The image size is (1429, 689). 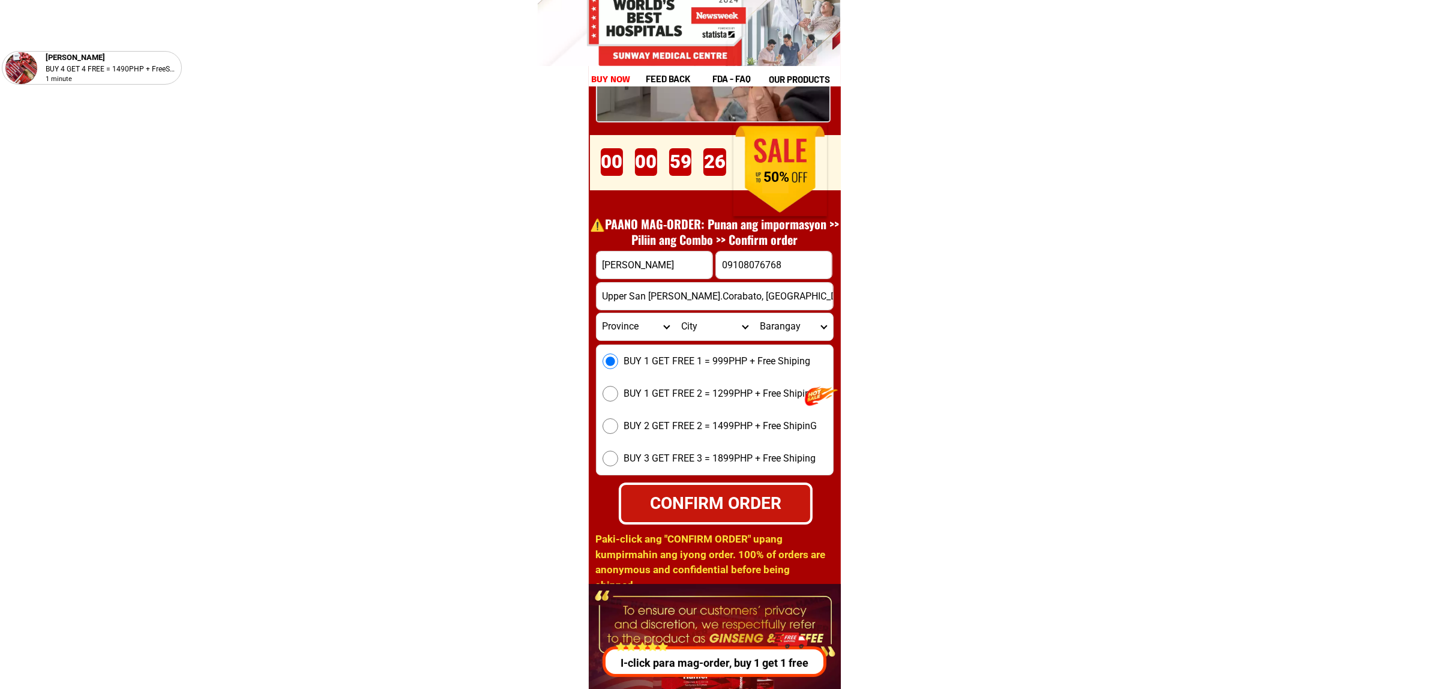 What do you see at coordinates (720, 458) in the screenshot?
I see `span: BUY 3 GET FREE 3 = 1899PHP + Free Shiping` at bounding box center [720, 458].